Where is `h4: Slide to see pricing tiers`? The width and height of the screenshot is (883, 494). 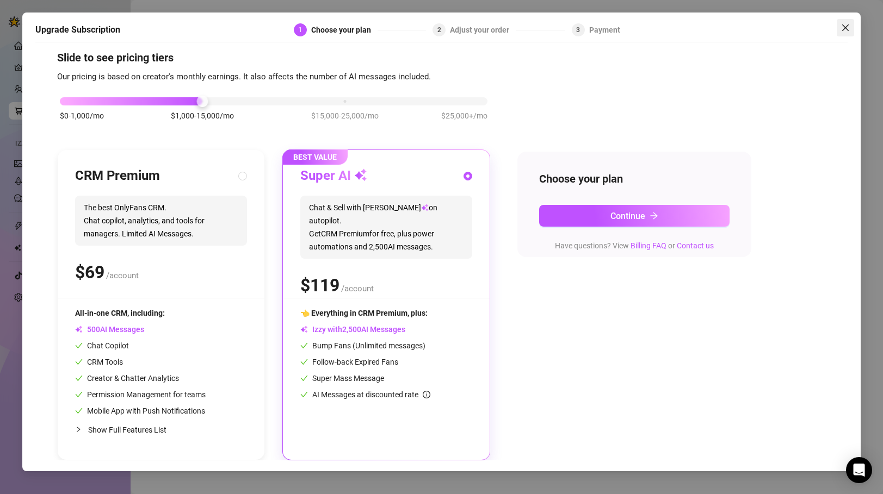 h4: Slide to see pricing tiers is located at coordinates (442, 58).